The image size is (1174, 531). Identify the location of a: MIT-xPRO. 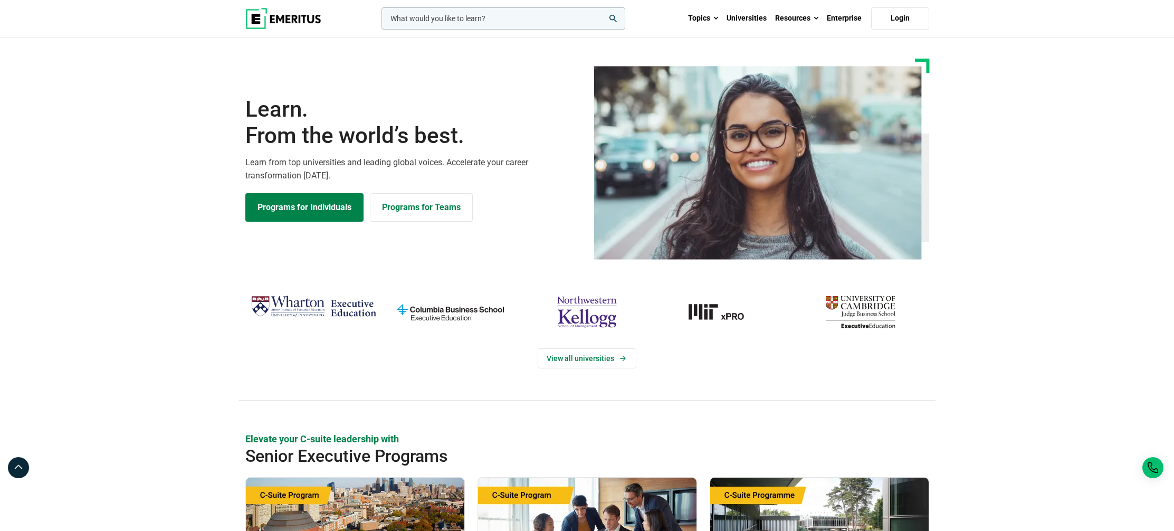
(723, 312).